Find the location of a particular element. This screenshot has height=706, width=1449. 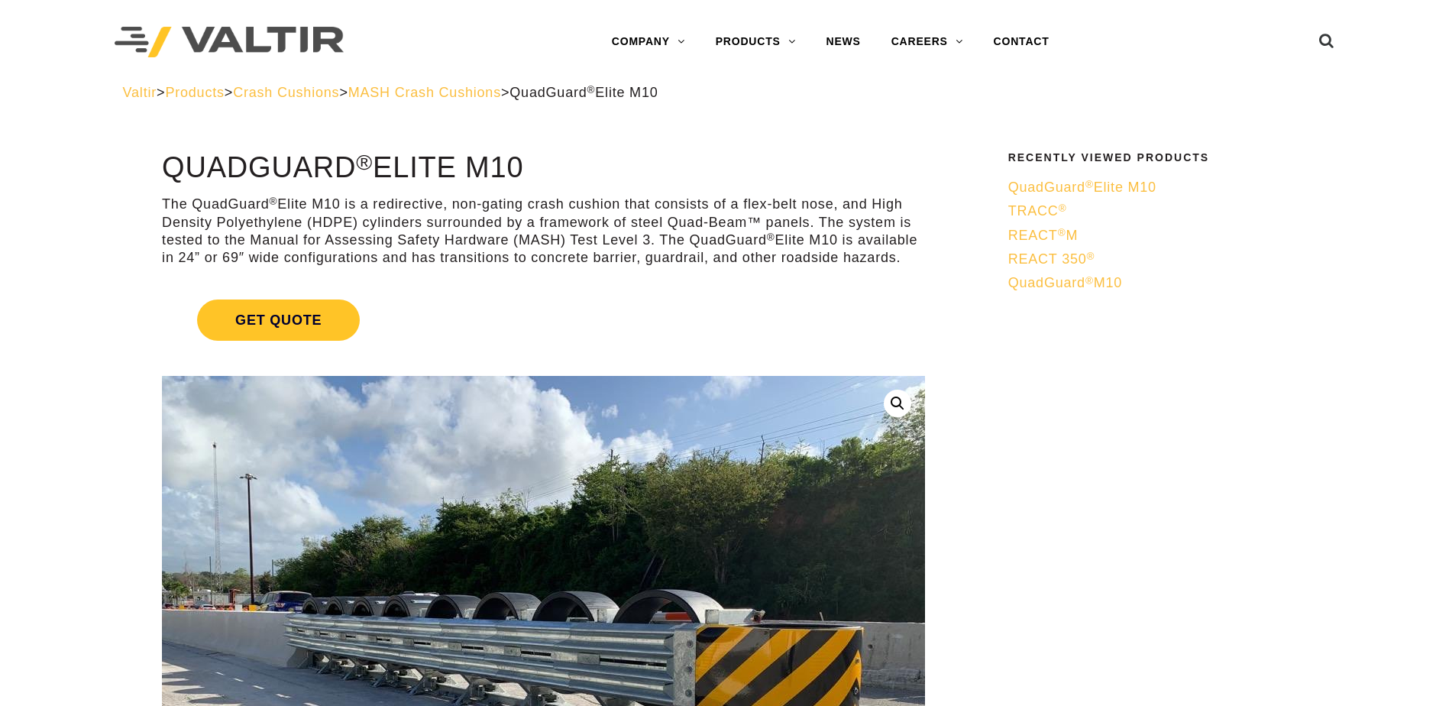

a: Get Quote is located at coordinates (543, 320).